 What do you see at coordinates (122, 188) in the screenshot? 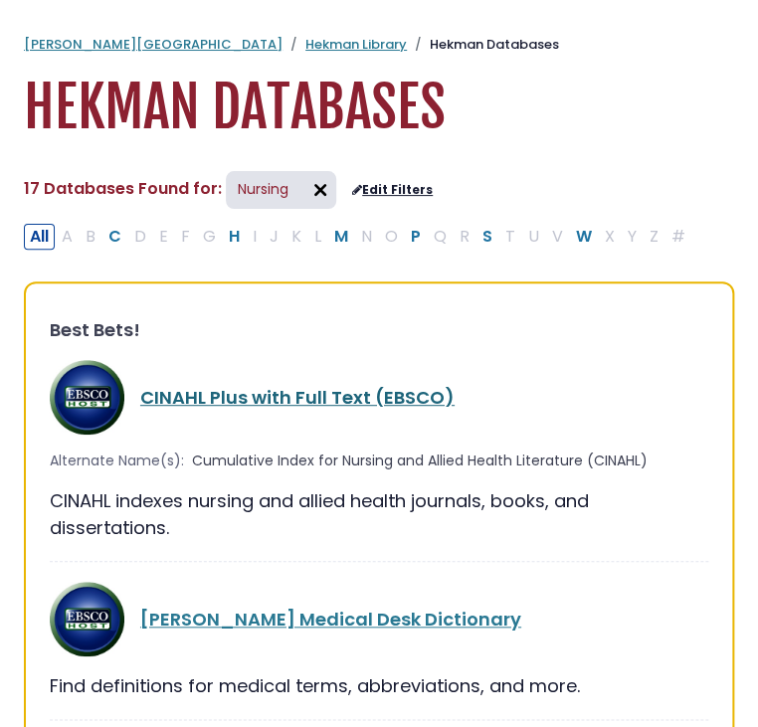
I see `span: 17 Databases Found for:` at bounding box center [122, 188].